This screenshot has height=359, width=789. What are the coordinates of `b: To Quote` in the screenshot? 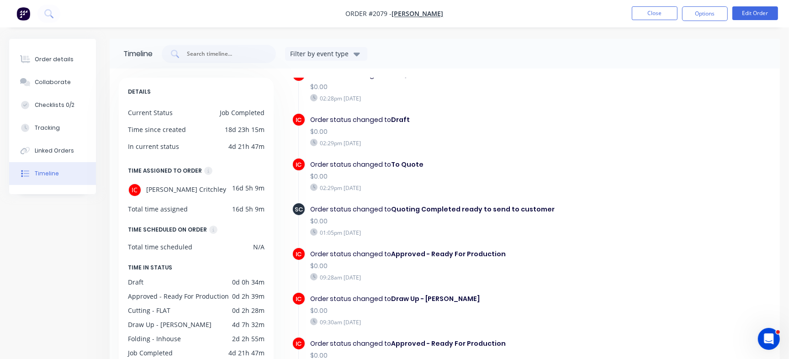 It's located at (407, 165).